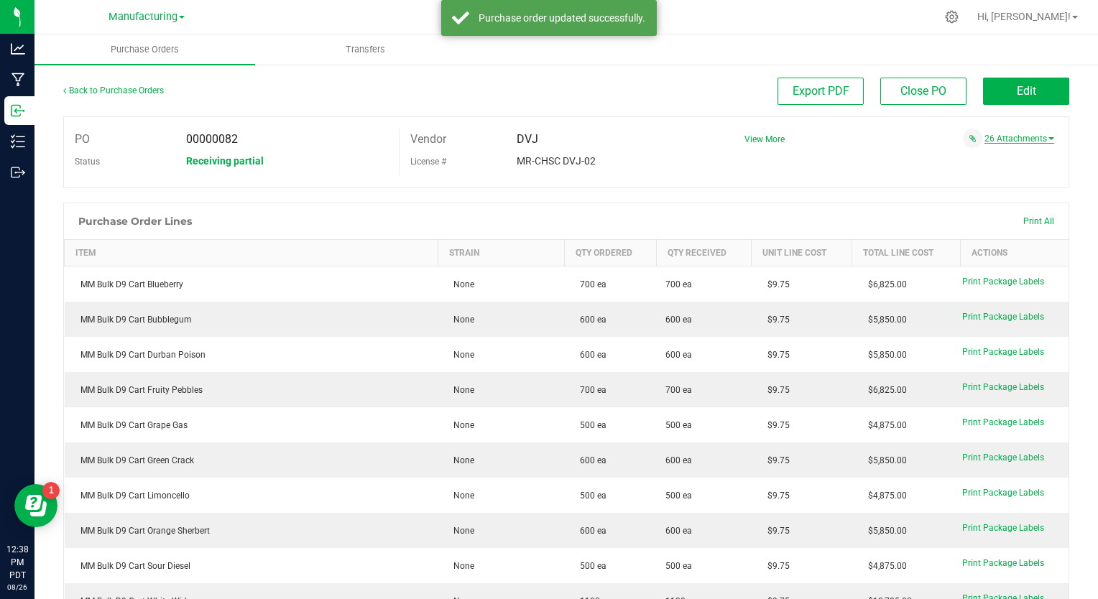 Image resolution: width=1098 pixels, height=599 pixels. Describe the element at coordinates (365, 50) in the screenshot. I see `a: Transfers` at that location.